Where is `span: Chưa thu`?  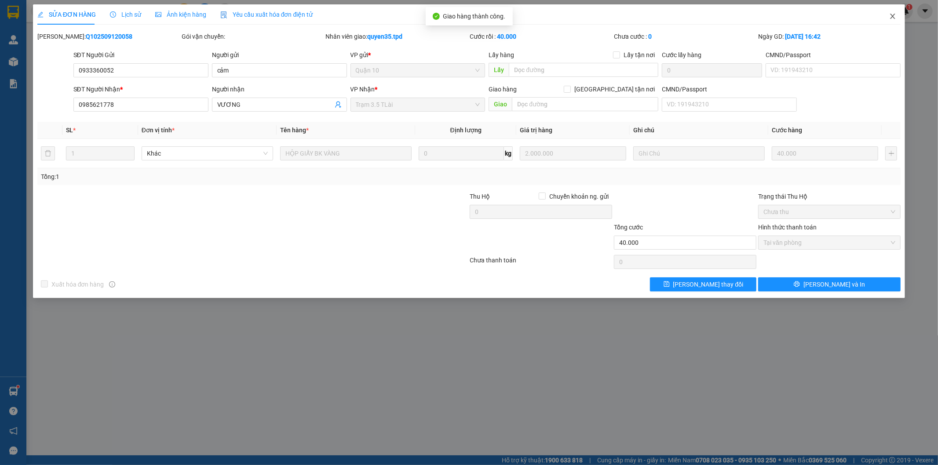
span: Chưa thu is located at coordinates (830, 212).